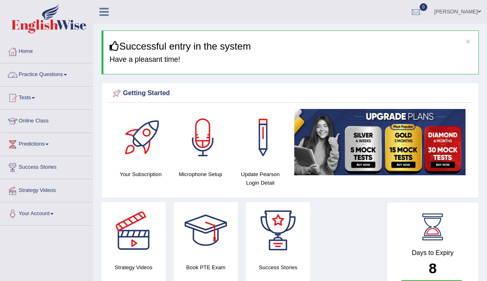  I want to click on div: Getting Started, so click(290, 93).